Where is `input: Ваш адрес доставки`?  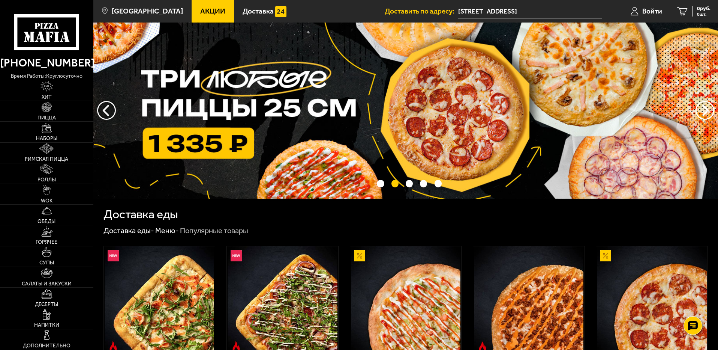 input: Ваш адрес доставки is located at coordinates (530, 11).